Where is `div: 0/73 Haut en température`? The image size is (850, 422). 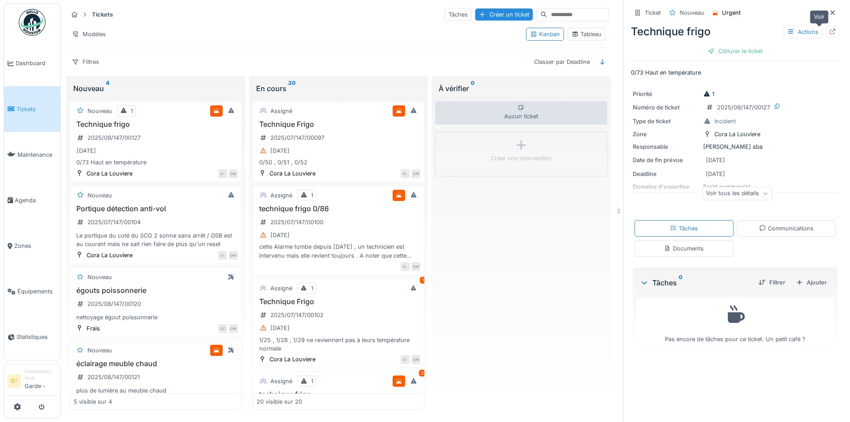 div: 0/73 Haut en température is located at coordinates (156, 162).